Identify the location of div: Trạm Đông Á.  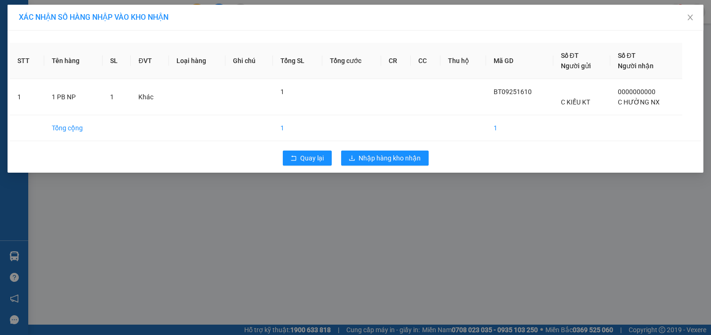
(37, 19).